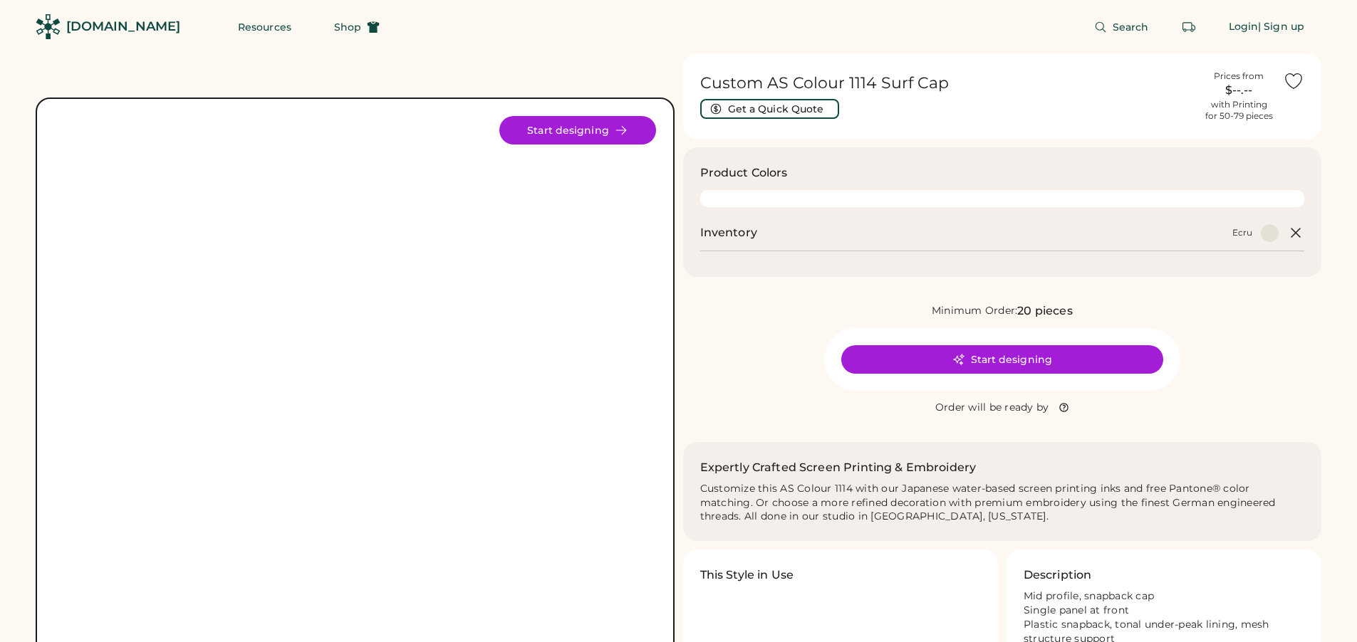 Image resolution: width=1357 pixels, height=642 pixels. I want to click on button: Resources, so click(264, 27).